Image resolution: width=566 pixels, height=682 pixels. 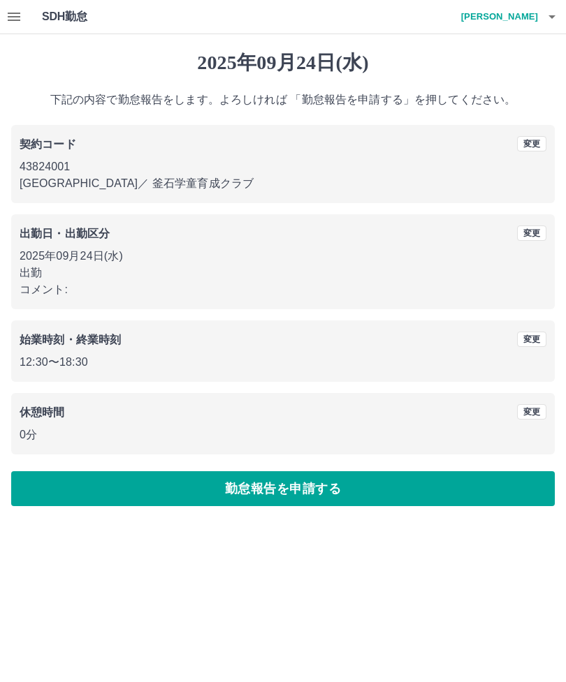 I want to click on p: 12:30 〜 18:30, so click(x=283, y=362).